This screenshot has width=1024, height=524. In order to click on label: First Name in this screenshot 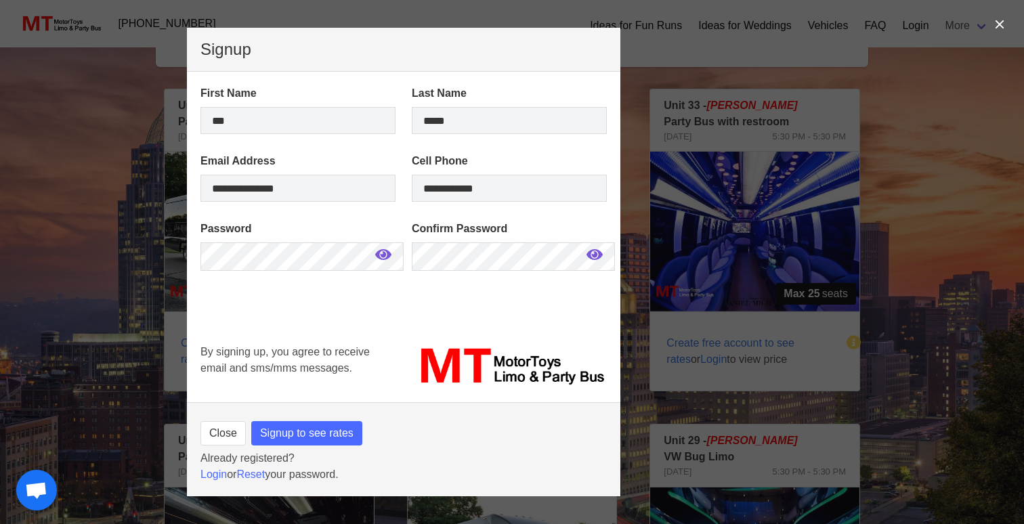, I will do `click(298, 93)`.